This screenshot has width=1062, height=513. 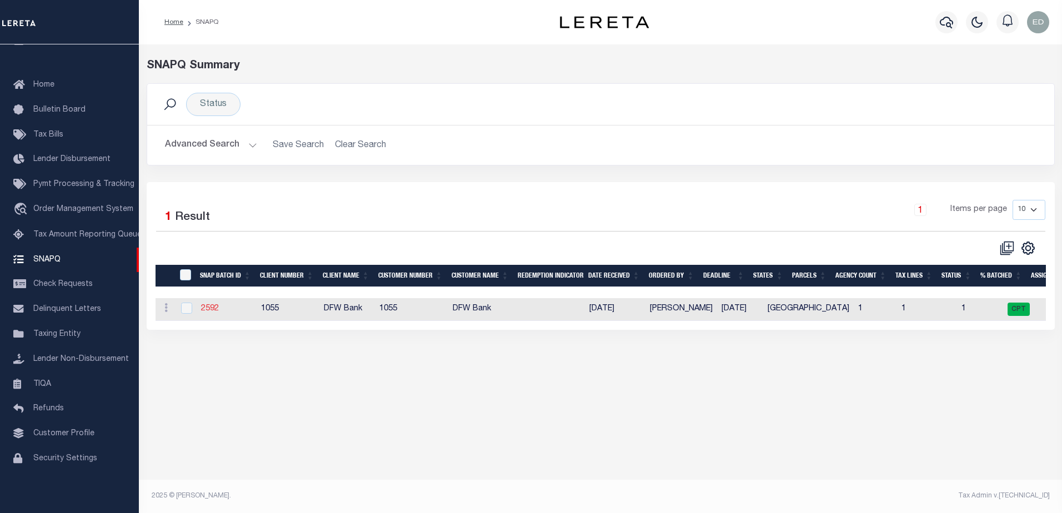 What do you see at coordinates (548, 276) in the screenshot?
I see `th: Redemption Indicator` at bounding box center [548, 276].